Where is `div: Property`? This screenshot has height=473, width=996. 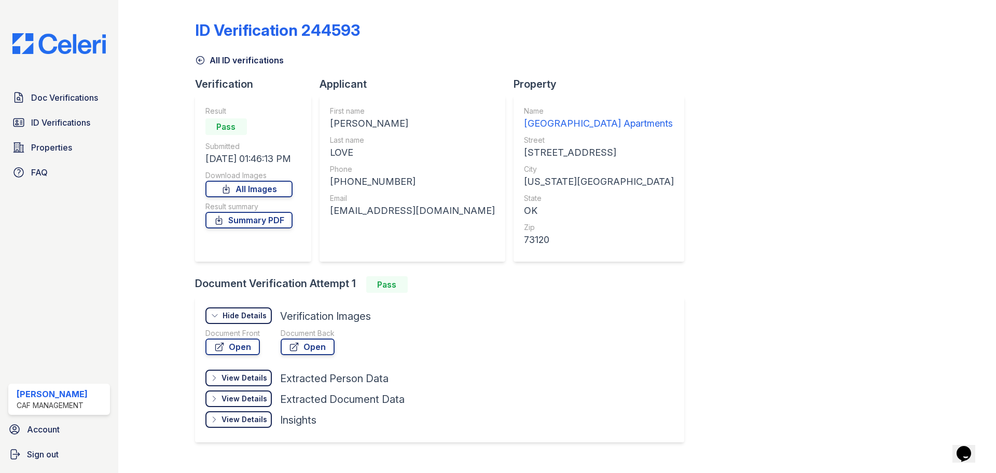
div: Property is located at coordinates (603, 84).